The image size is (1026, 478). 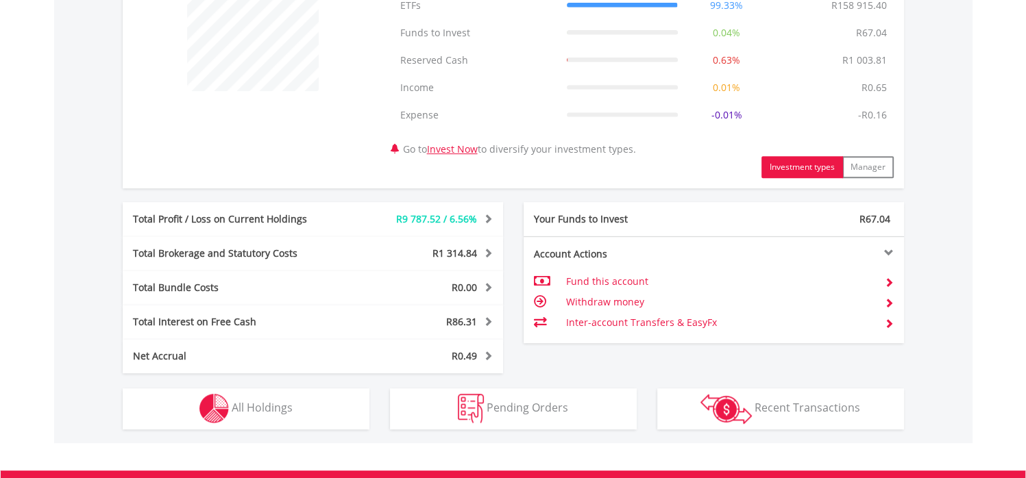 What do you see at coordinates (726, 88) in the screenshot?
I see `td: 0.01%` at bounding box center [726, 88].